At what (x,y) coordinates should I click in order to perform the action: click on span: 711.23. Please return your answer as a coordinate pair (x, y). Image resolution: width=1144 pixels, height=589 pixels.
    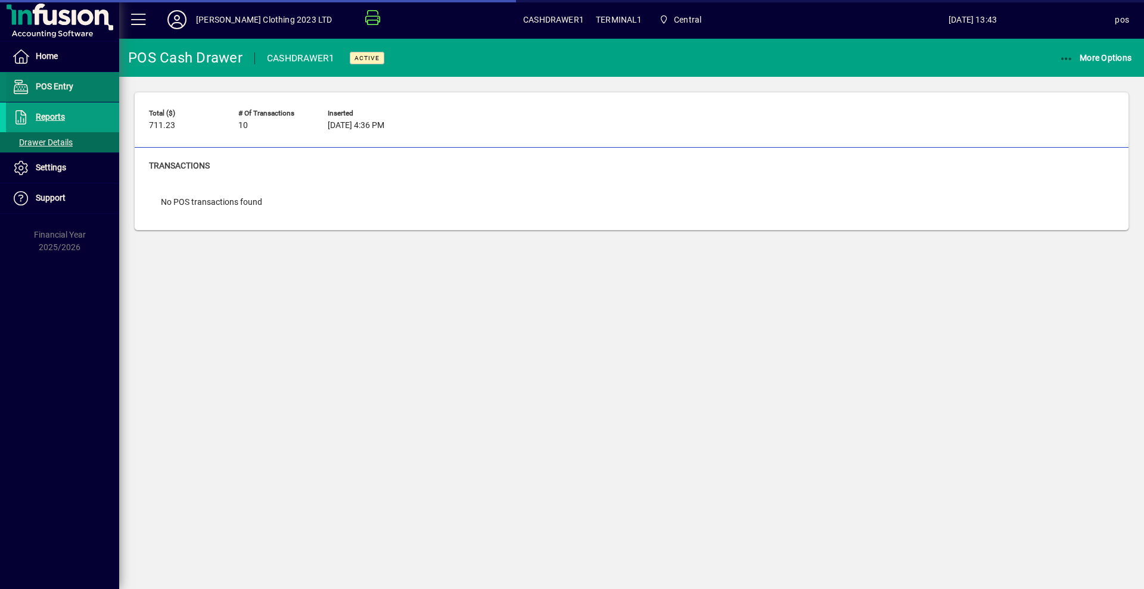
    Looking at the image, I should click on (162, 126).